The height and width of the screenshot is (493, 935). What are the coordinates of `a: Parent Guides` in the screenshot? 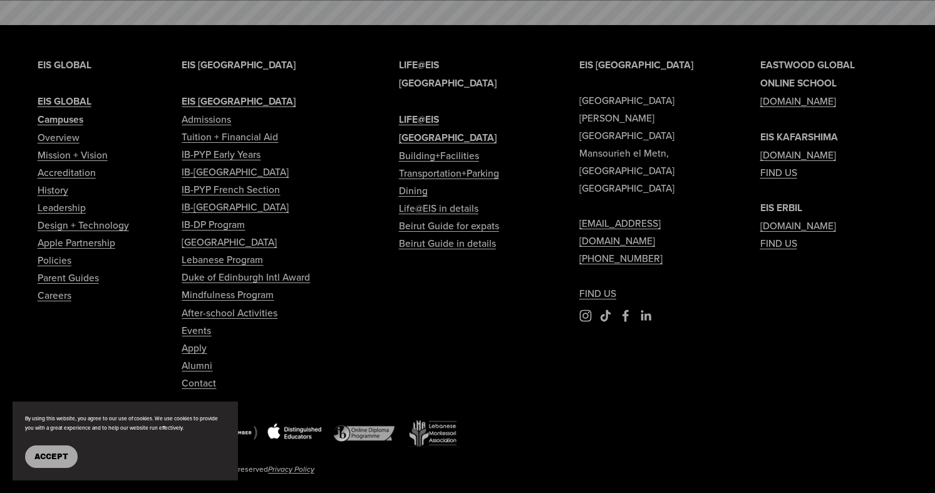 It's located at (68, 278).